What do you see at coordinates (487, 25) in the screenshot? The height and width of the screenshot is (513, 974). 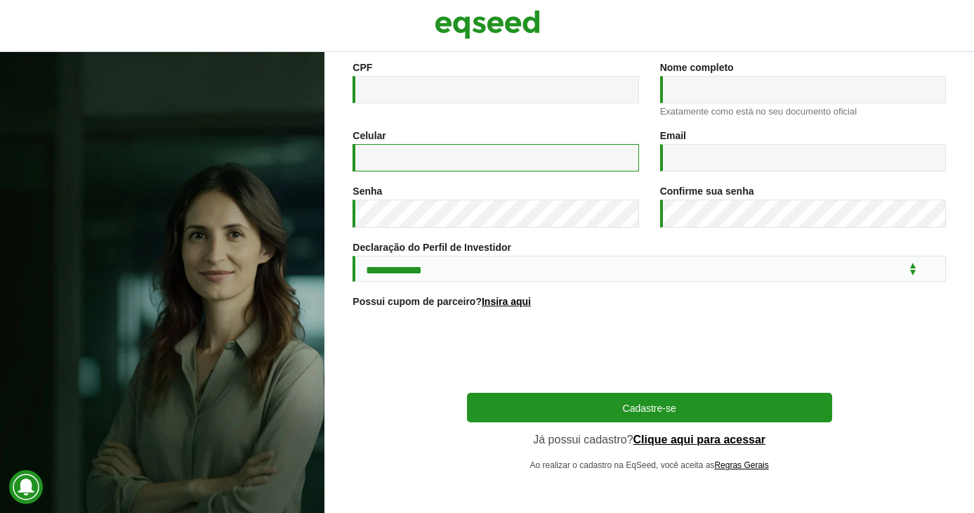 I see `img: EqSeed Logo` at bounding box center [487, 25].